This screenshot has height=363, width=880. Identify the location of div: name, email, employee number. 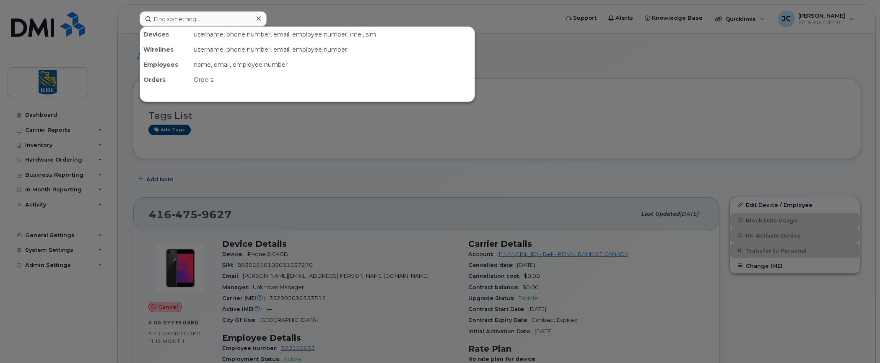
(332, 65).